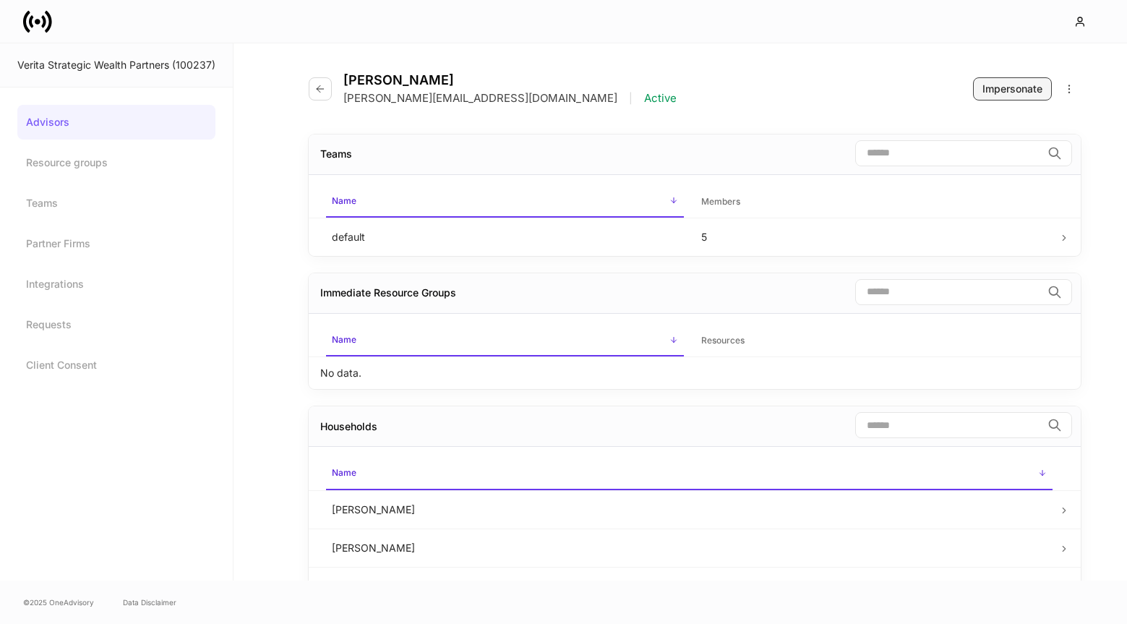 The image size is (1127, 624). I want to click on div: Immediate Resource Groups, so click(388, 293).